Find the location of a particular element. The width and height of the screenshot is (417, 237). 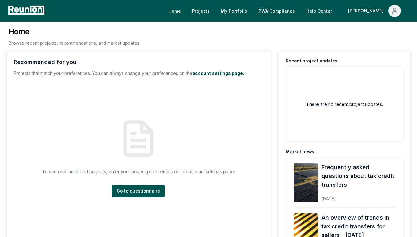

h3: Home is located at coordinates (75, 32).